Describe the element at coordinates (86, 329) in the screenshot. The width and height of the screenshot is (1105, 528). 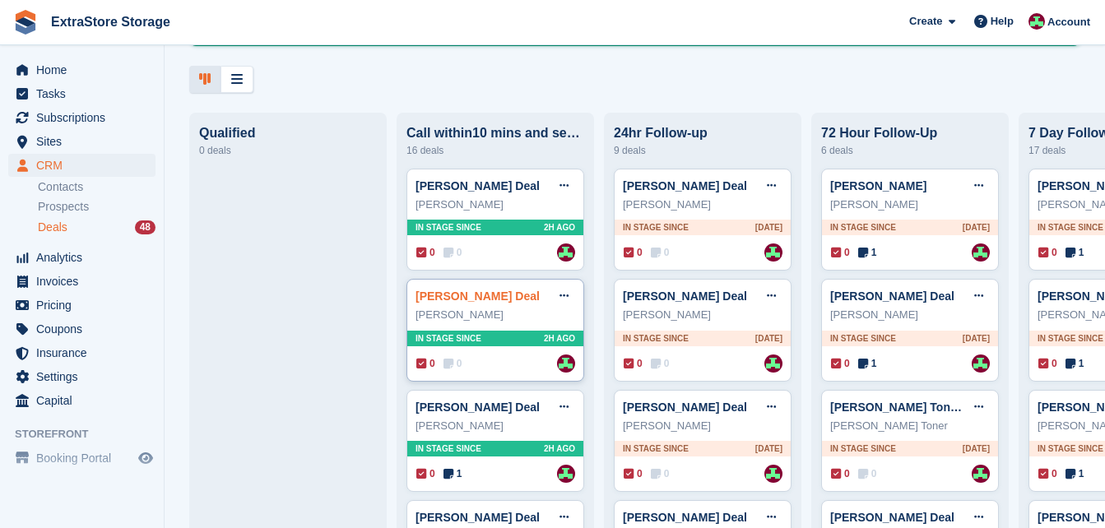
I see `span: Coupons` at that location.